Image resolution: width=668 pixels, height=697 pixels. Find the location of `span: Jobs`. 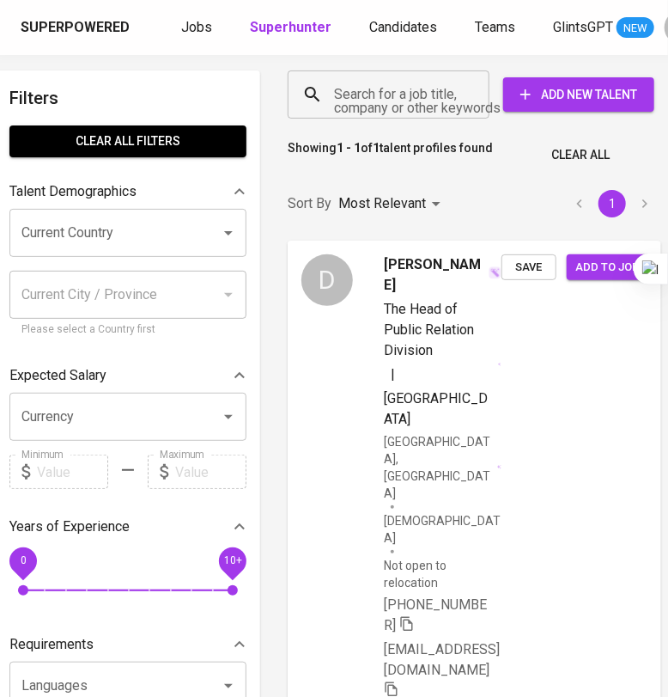

span: Jobs is located at coordinates (197, 27).